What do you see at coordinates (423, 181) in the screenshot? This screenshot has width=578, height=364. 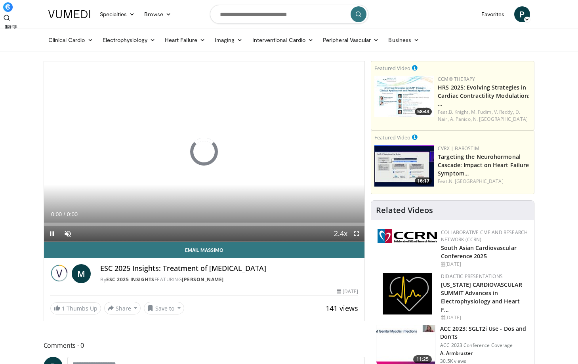 I see `span: 16:17` at bounding box center [423, 181].